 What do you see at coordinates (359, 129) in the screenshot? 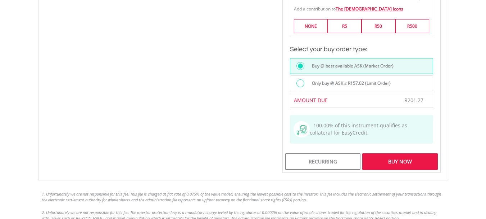
I see `span: 100.00% of this instrument qualifies as collateral for EasyCredit.` at bounding box center [359, 129].